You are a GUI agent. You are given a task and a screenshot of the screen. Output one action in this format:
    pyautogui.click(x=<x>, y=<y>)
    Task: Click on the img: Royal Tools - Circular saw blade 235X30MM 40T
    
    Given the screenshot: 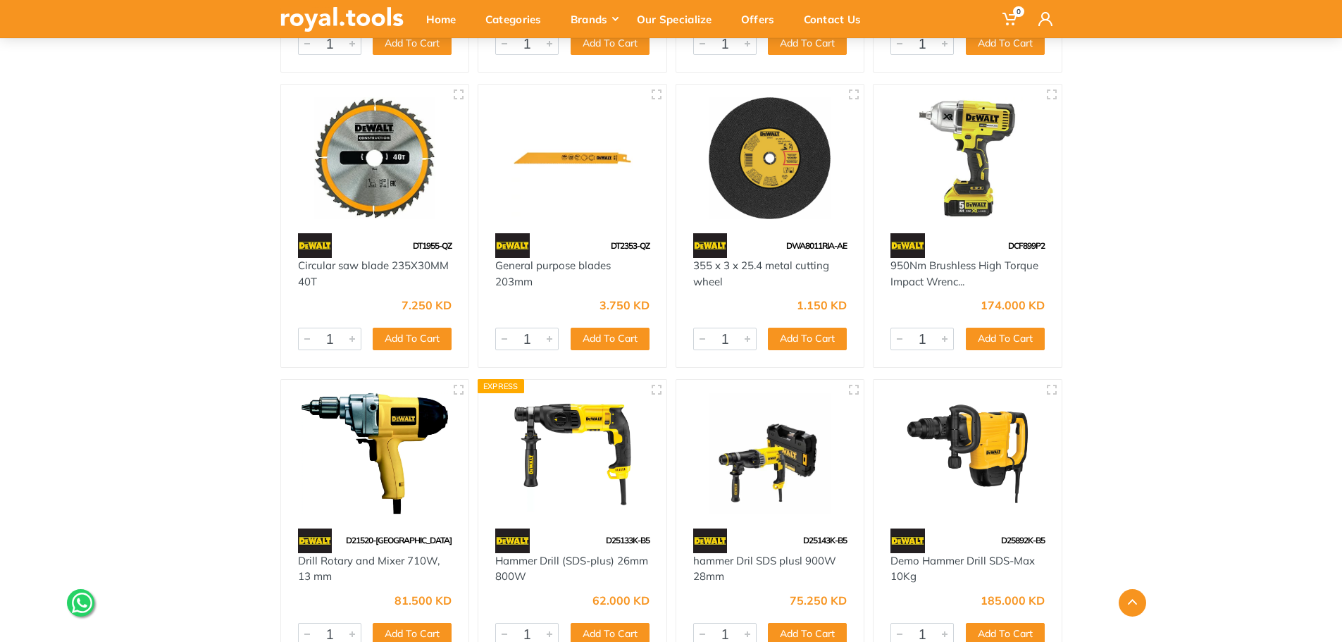 What is the action you would take?
    pyautogui.click(x=375, y=158)
    